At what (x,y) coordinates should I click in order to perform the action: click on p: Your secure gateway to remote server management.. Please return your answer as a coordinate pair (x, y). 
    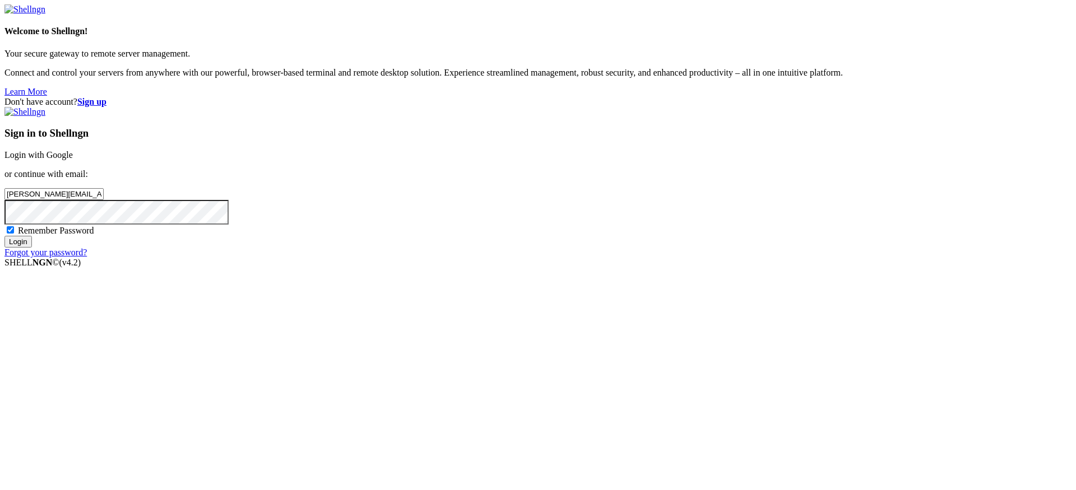
    Looking at the image, I should click on (538, 54).